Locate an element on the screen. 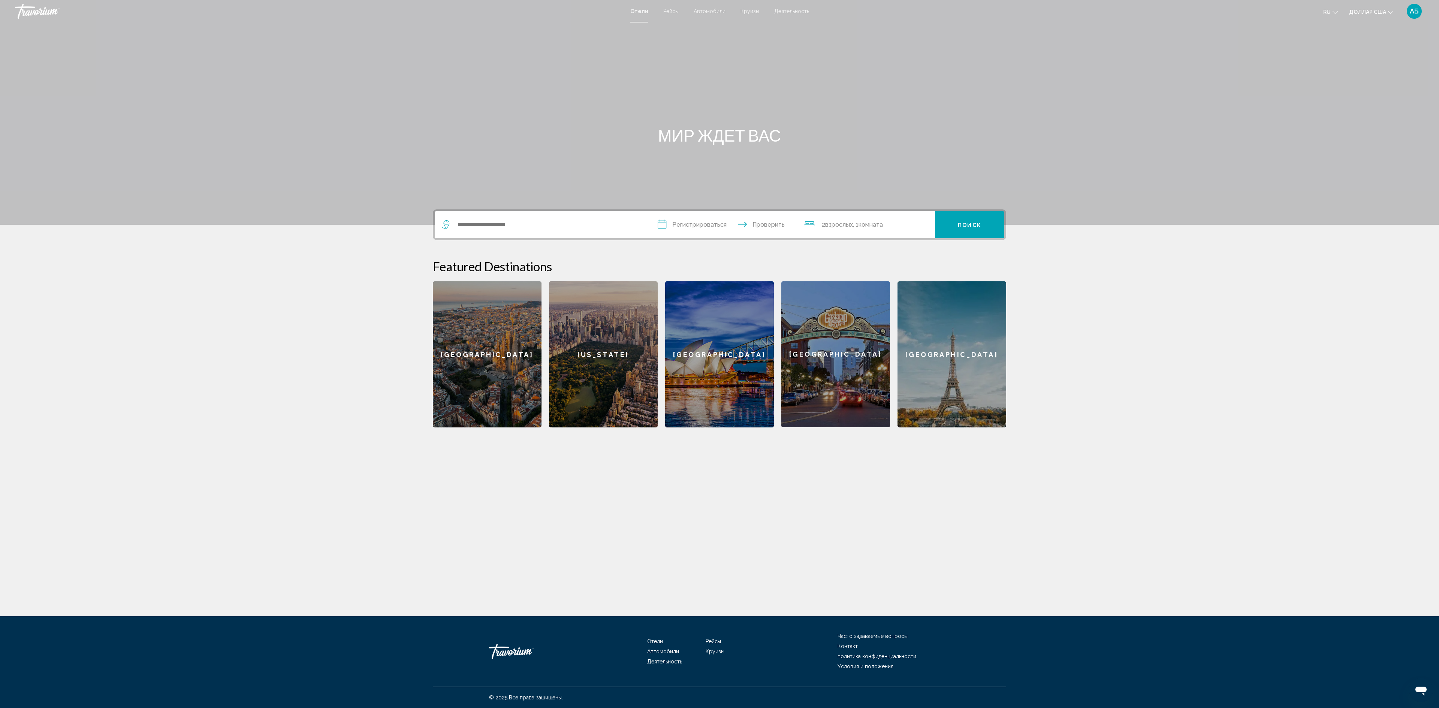  font: политика конфиденциальности is located at coordinates (877, 657).